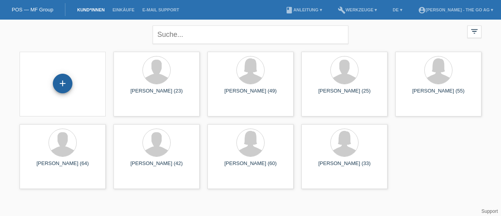  What do you see at coordinates (398, 10) in the screenshot?
I see `a: DE ▾` at bounding box center [398, 10].